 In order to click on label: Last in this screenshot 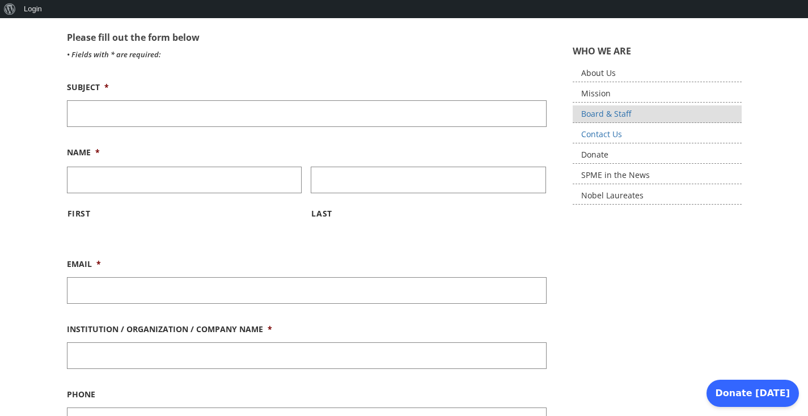, I will do `click(429, 214)`.